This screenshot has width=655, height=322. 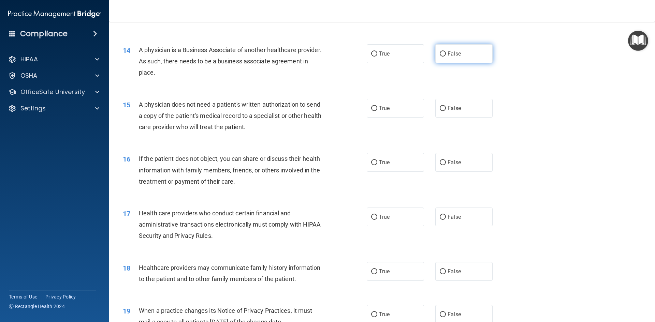 What do you see at coordinates (229, 170) in the screenshot?
I see `span: If the patient does not object, you can share or discuss their health information with family mem...` at bounding box center [229, 170].